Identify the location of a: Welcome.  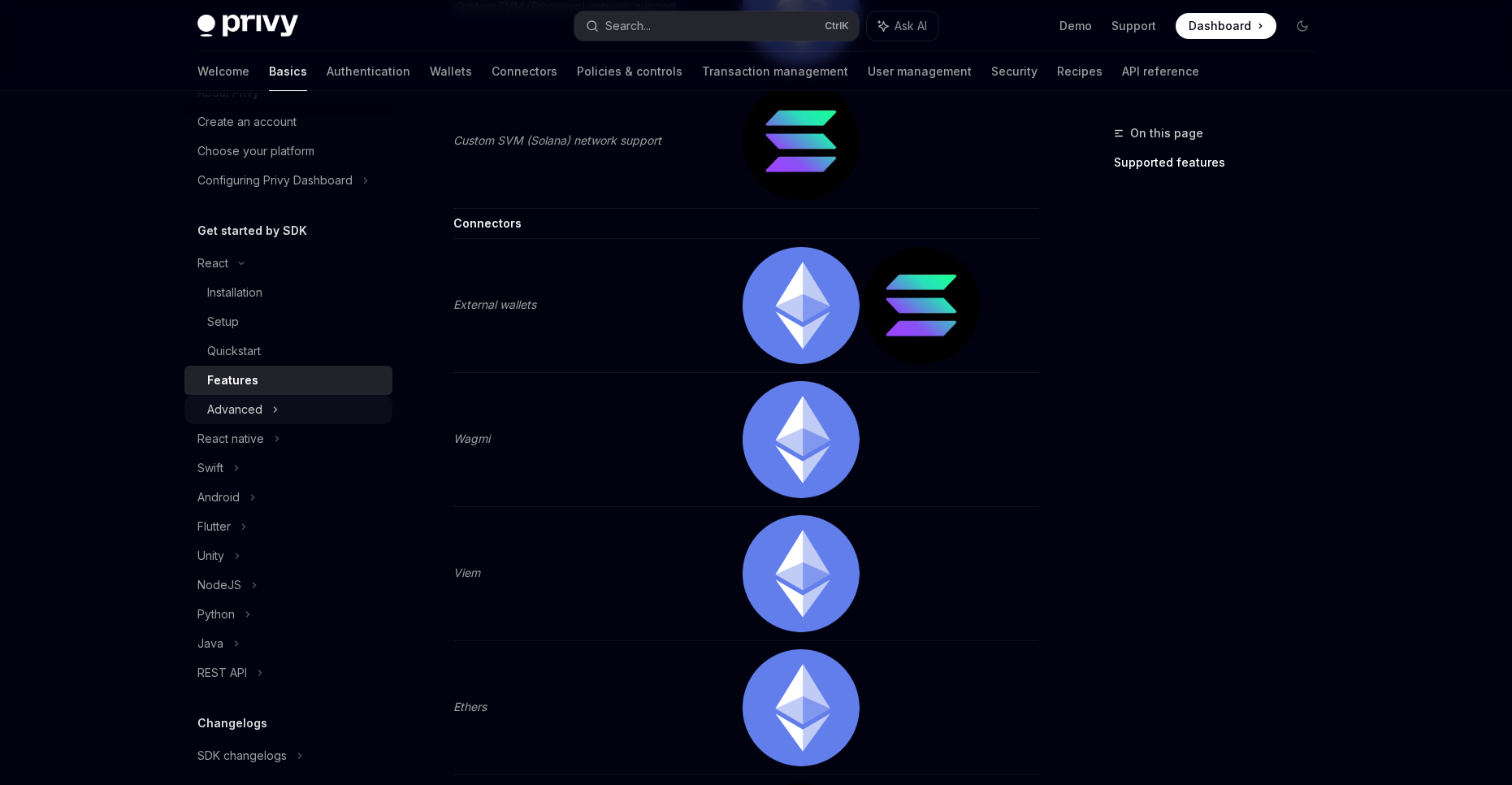
(224, 71).